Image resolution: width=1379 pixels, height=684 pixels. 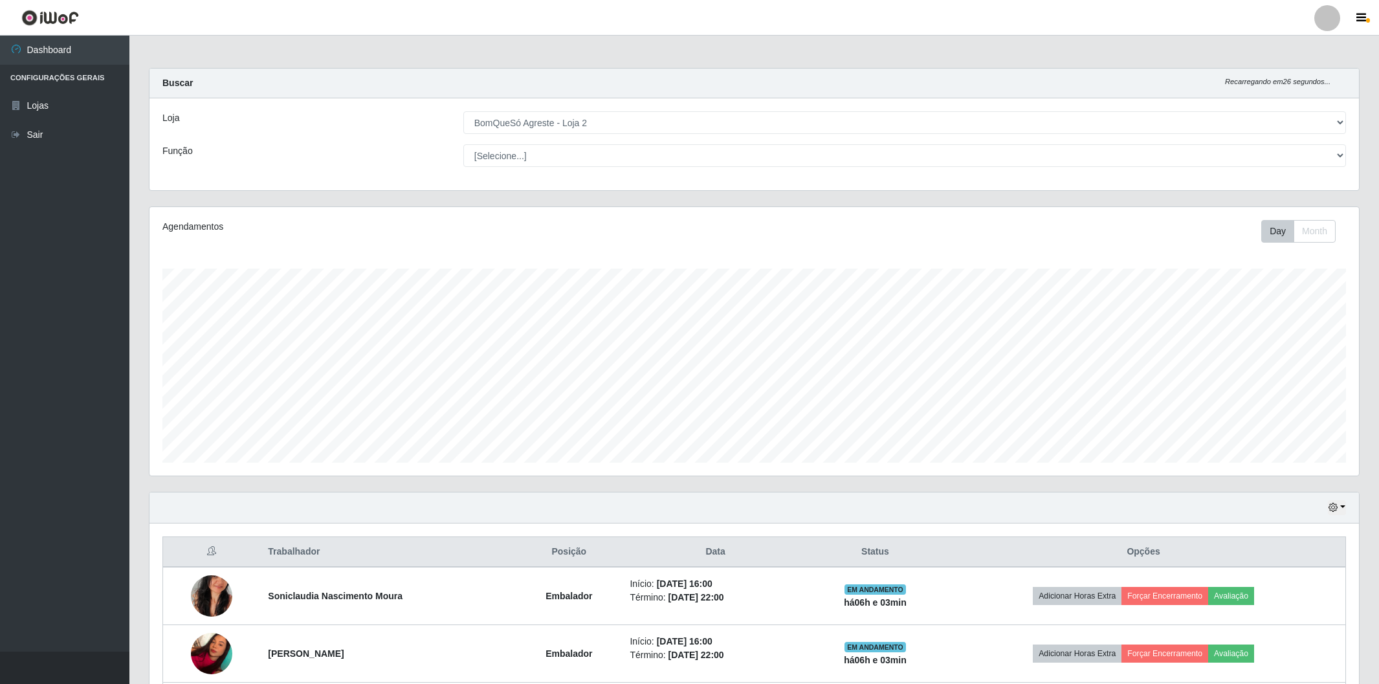 I want to click on i: Recarregando em 26 segundos..., so click(x=1277, y=82).